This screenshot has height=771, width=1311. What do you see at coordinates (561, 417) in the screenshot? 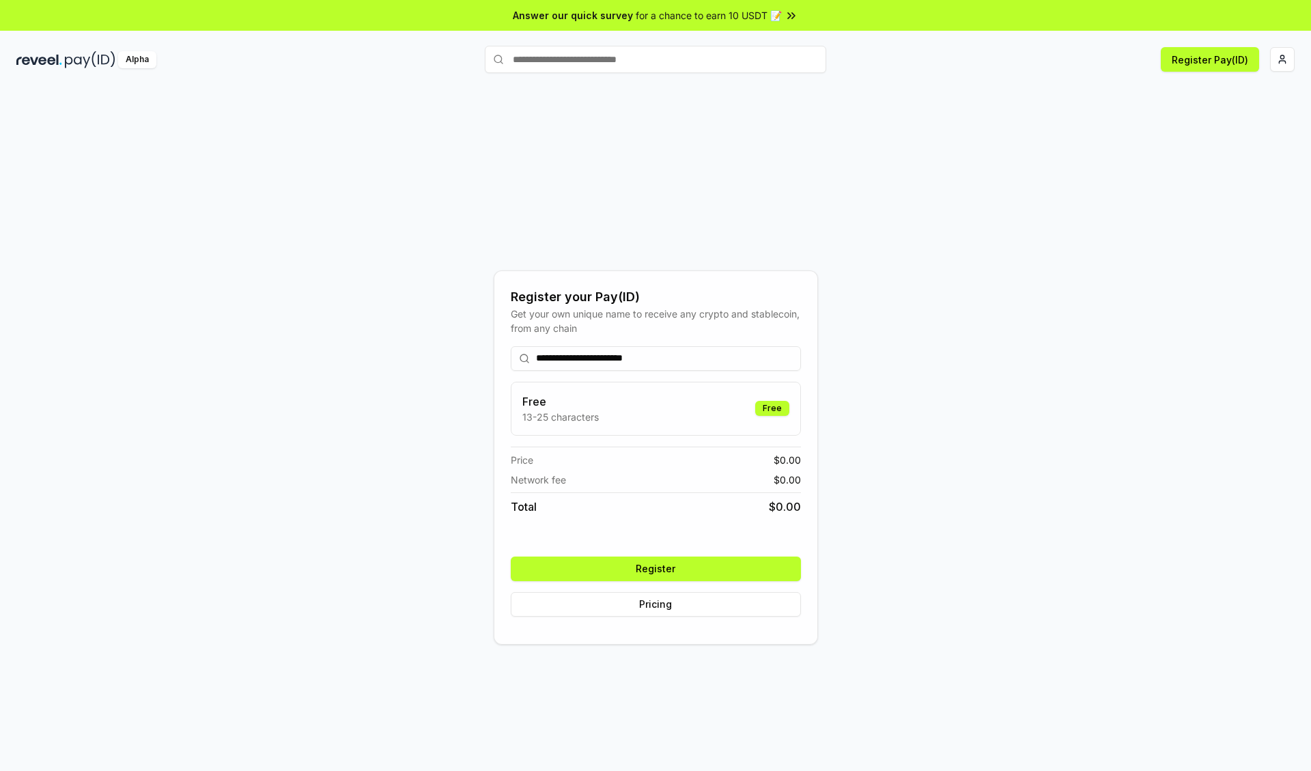
I see `p: 13-25 characters` at bounding box center [561, 417].